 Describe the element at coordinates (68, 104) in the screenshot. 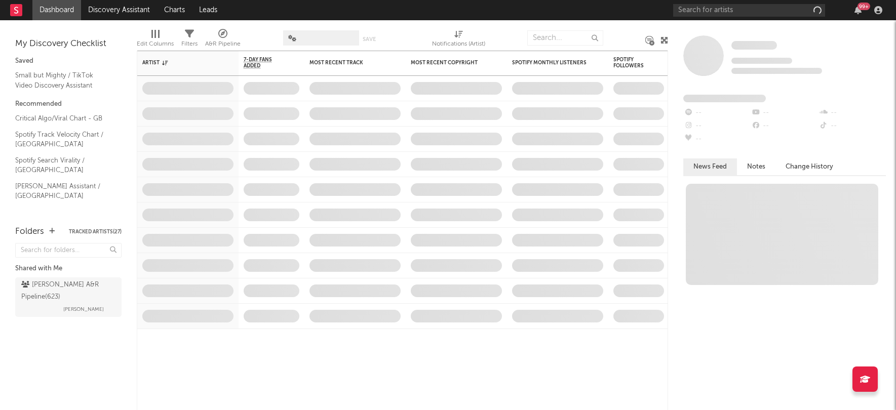

I see `div: Recommended` at that location.